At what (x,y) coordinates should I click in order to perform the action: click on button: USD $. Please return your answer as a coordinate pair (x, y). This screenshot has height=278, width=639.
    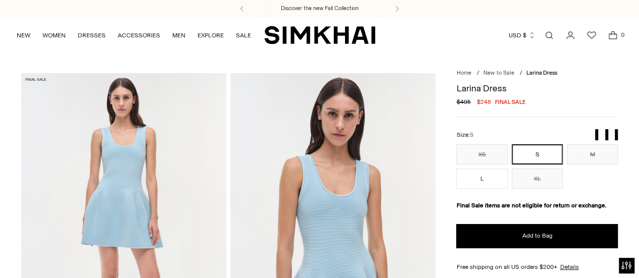
    Looking at the image, I should click on (521, 35).